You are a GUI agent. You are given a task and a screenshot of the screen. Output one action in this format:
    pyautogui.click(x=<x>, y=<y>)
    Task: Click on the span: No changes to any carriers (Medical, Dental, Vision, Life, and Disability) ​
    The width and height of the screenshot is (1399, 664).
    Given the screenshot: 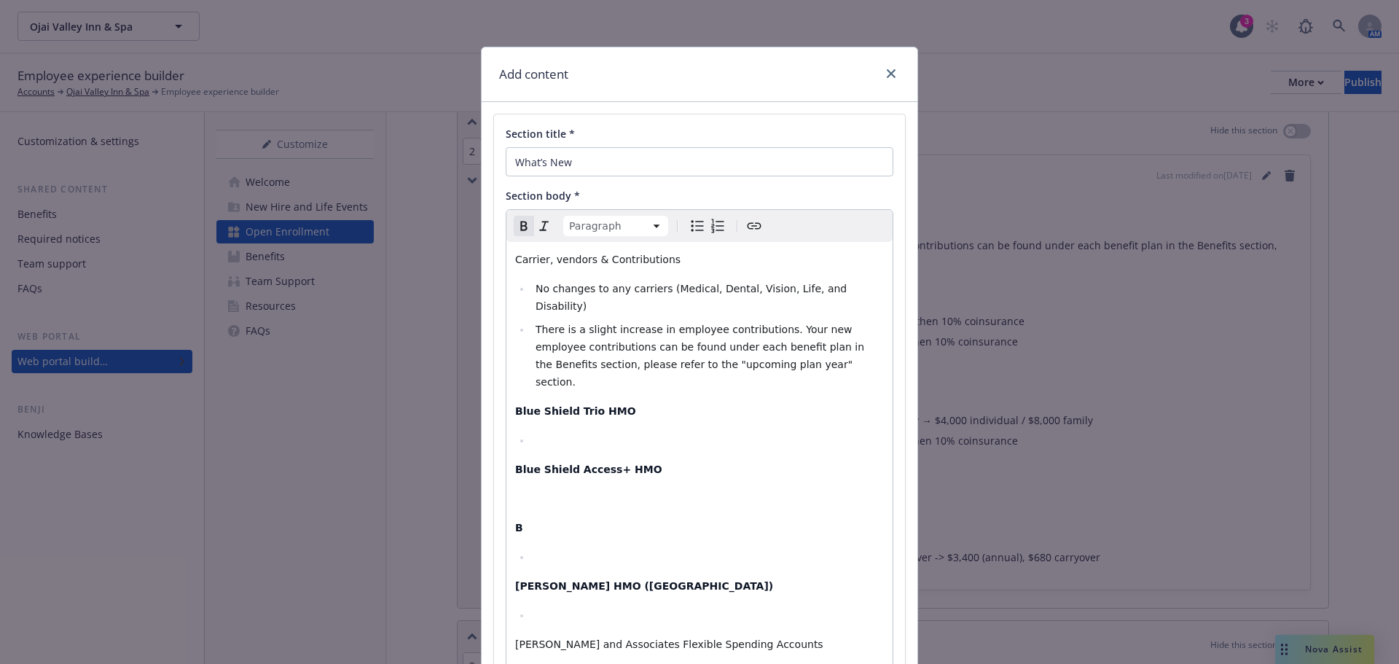 What is the action you would take?
    pyautogui.click(x=693, y=297)
    